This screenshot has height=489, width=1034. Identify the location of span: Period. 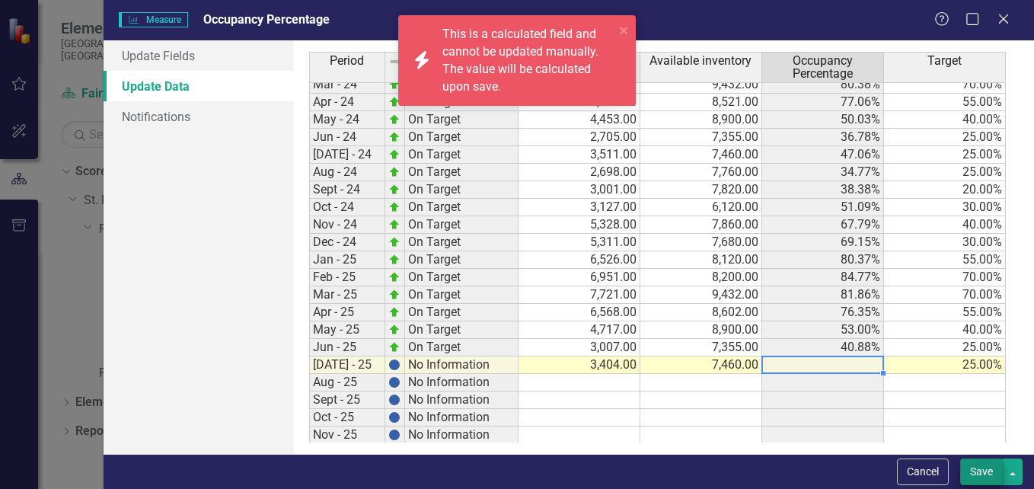
(346, 61).